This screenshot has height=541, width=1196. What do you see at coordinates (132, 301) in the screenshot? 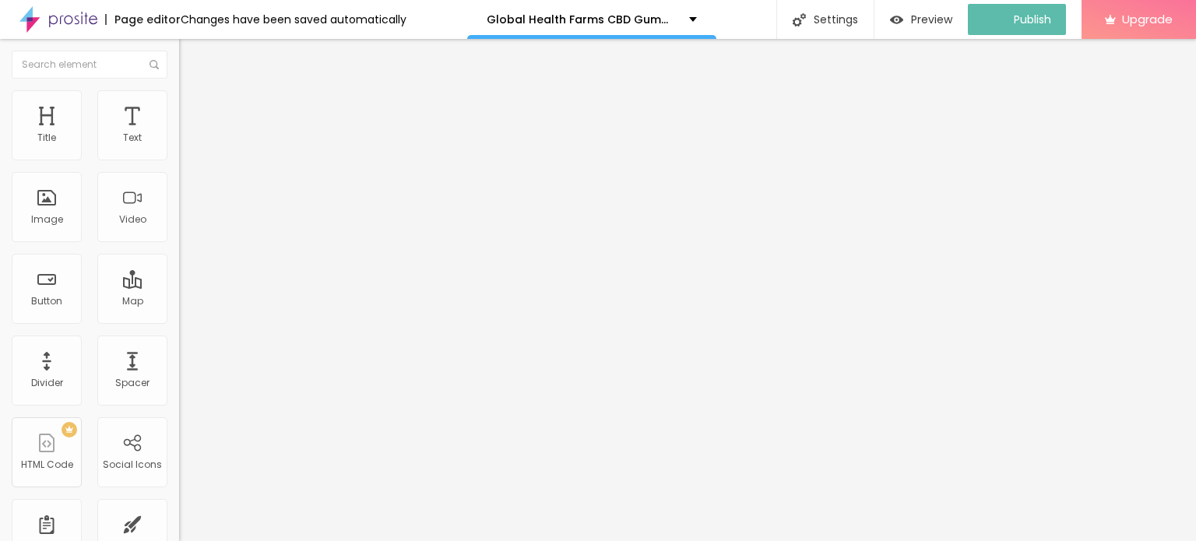
I see `div: Map` at bounding box center [132, 301].